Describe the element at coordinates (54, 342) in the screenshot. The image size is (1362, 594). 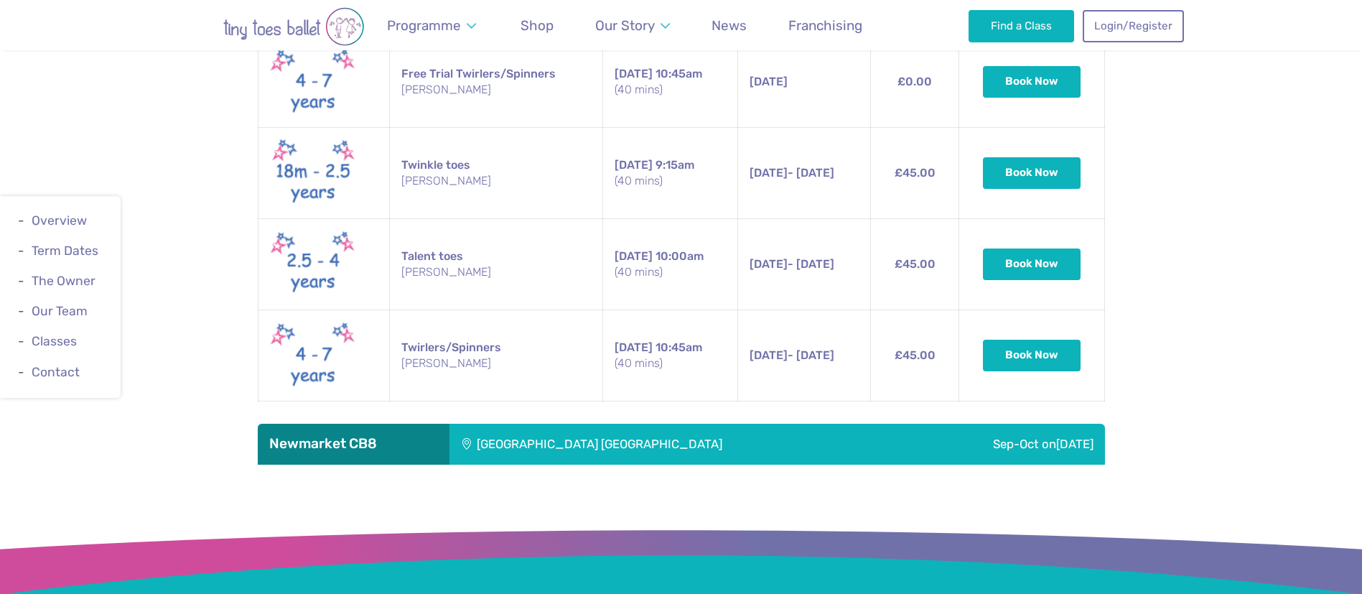
I see `a: Classes` at that location.